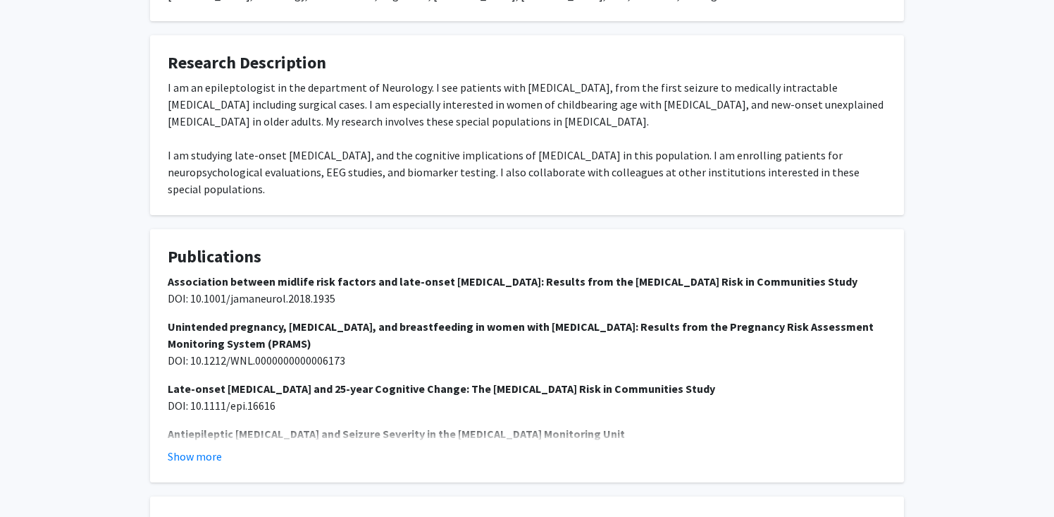  Describe the element at coordinates (257, 360) in the screenshot. I see `span: DOI: 10.1212/WNL.0000000000006173` at that location.